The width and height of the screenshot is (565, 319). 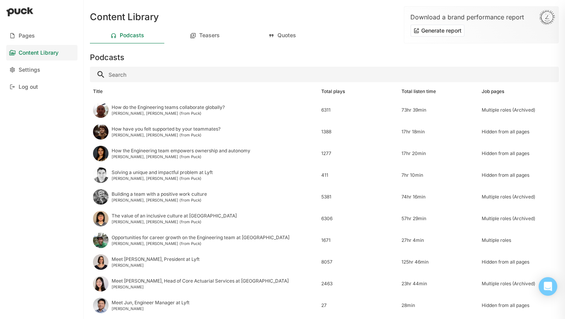 I want to click on div: 8057, so click(x=358, y=262).